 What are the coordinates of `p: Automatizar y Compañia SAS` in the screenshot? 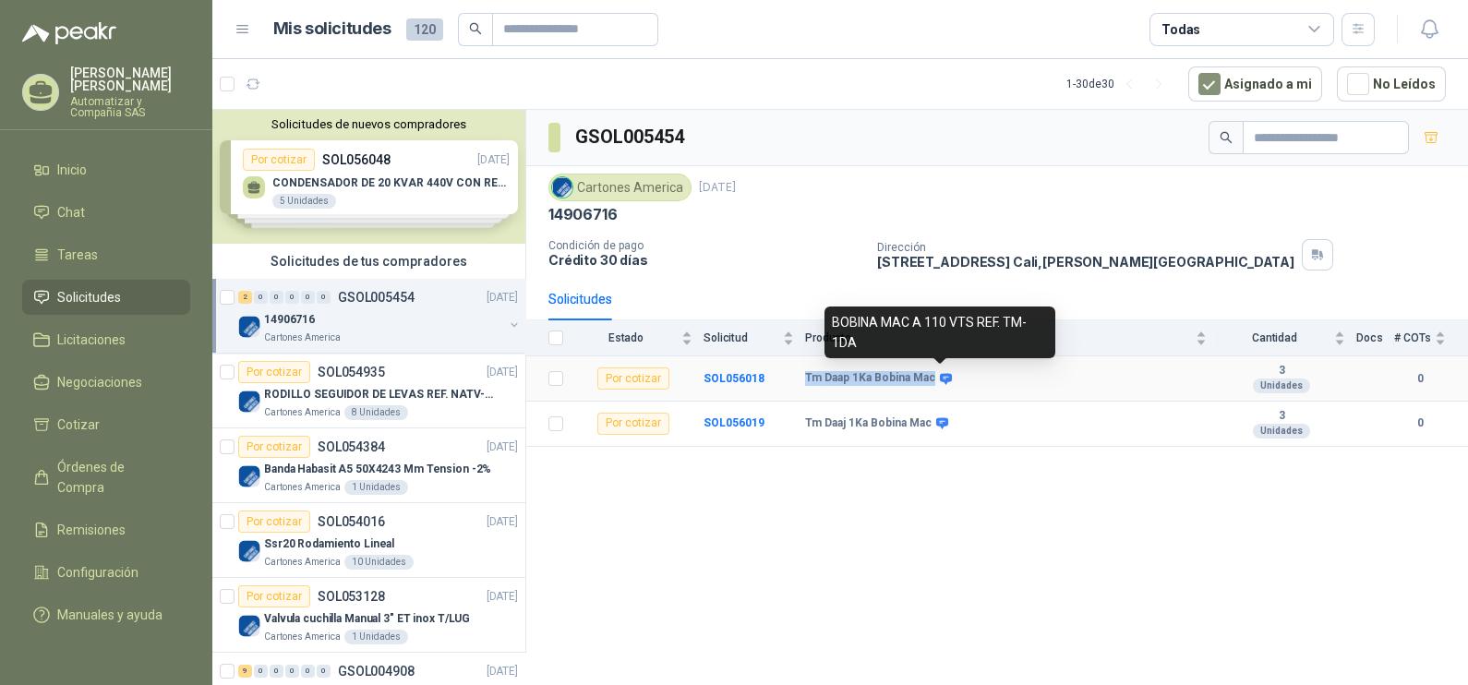 It's located at (130, 107).